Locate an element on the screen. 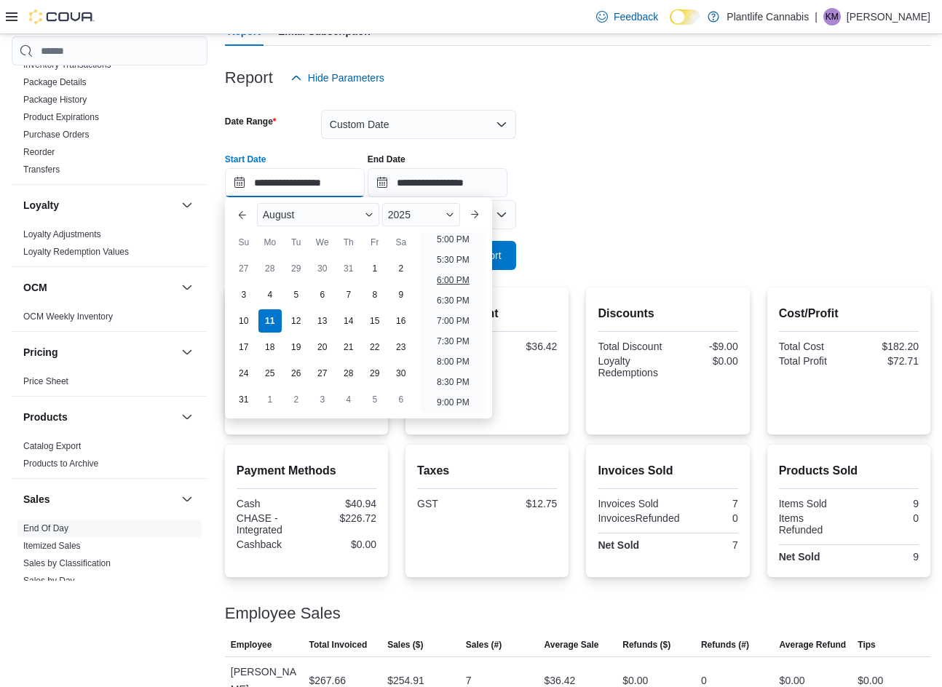  div: Cash is located at coordinates (270, 504).